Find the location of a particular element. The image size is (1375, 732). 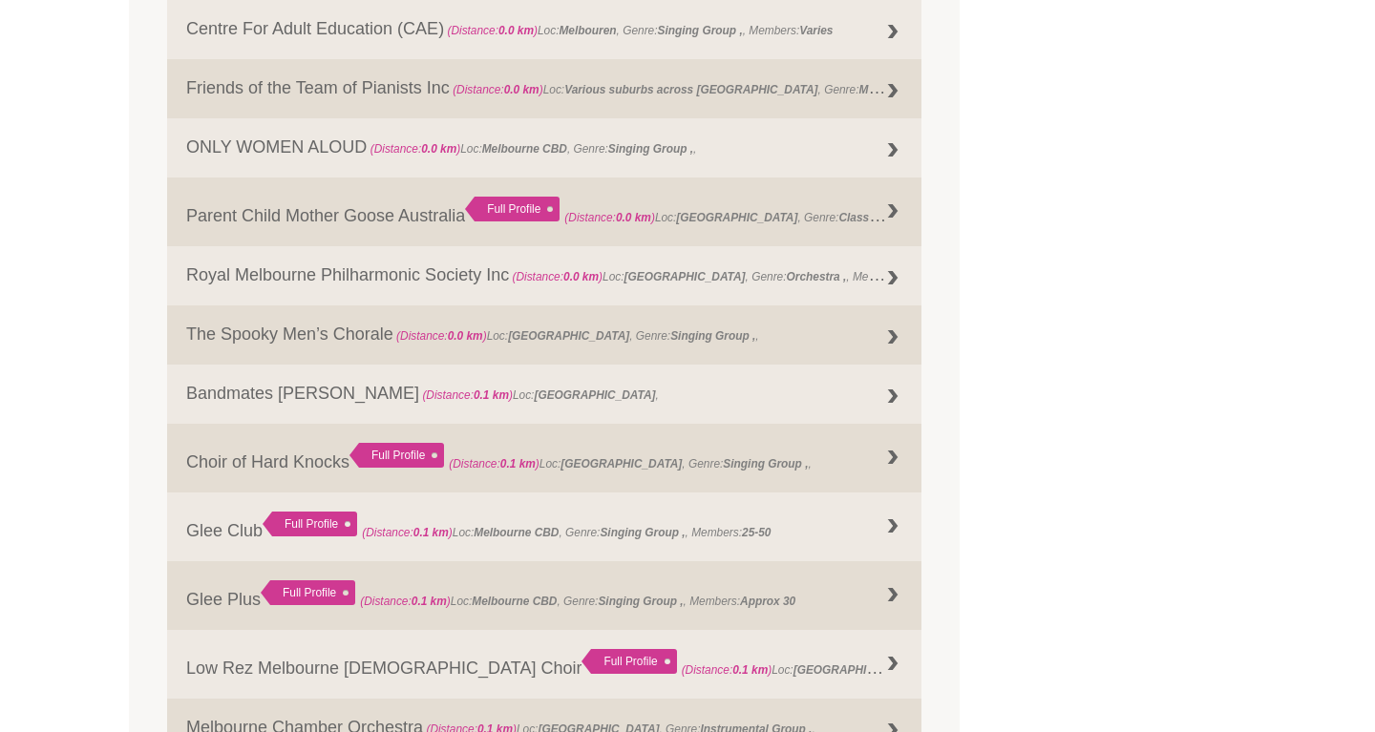

strong: Music Session (regular) , is located at coordinates (926, 88).